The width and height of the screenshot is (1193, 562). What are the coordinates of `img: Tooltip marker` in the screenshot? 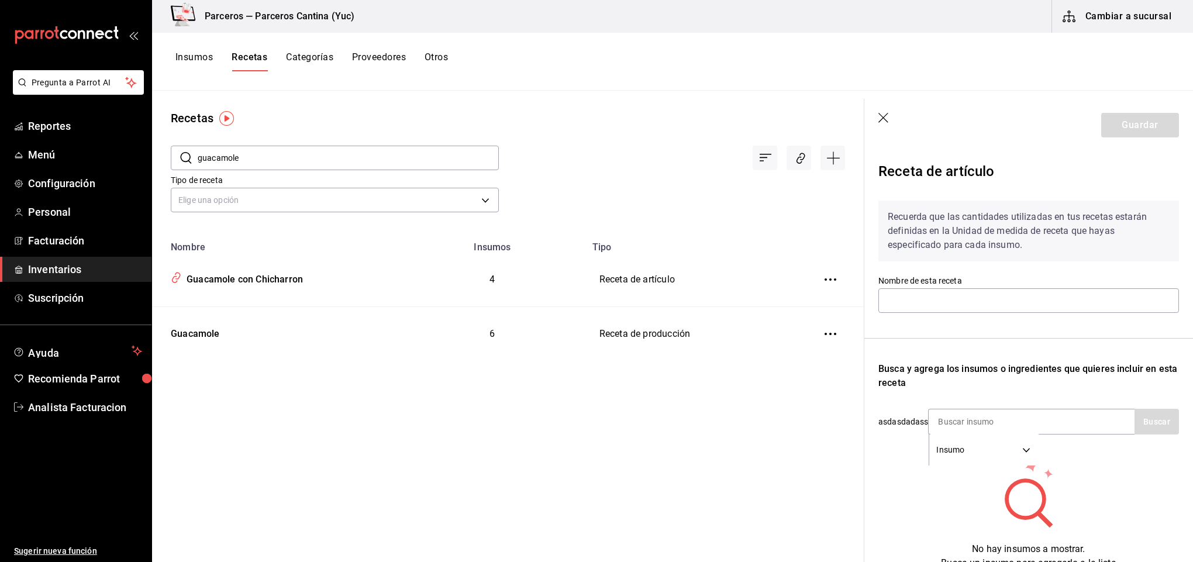 It's located at (226, 118).